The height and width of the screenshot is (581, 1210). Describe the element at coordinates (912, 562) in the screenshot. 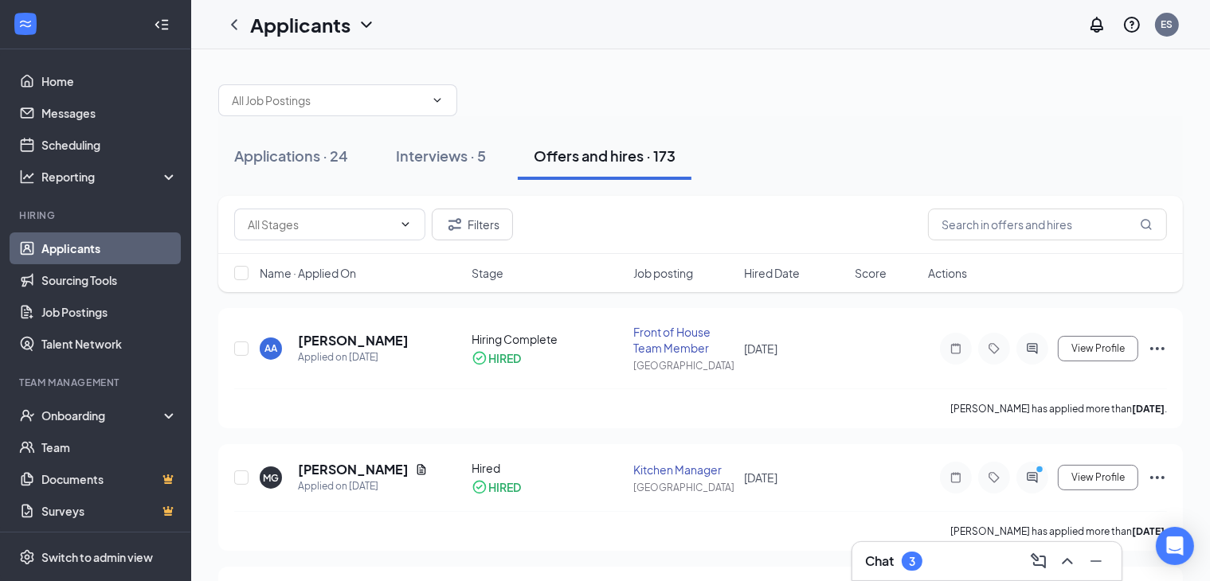

I see `div: 3` at that location.